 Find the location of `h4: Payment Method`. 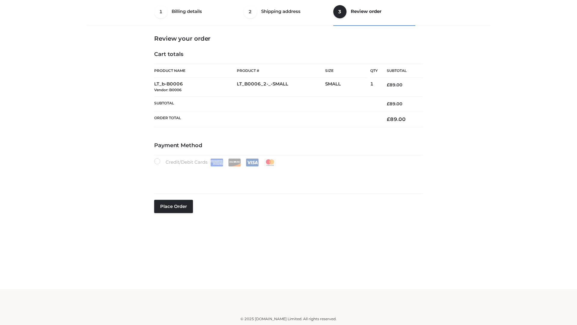

h4: Payment Method is located at coordinates (289, 145).